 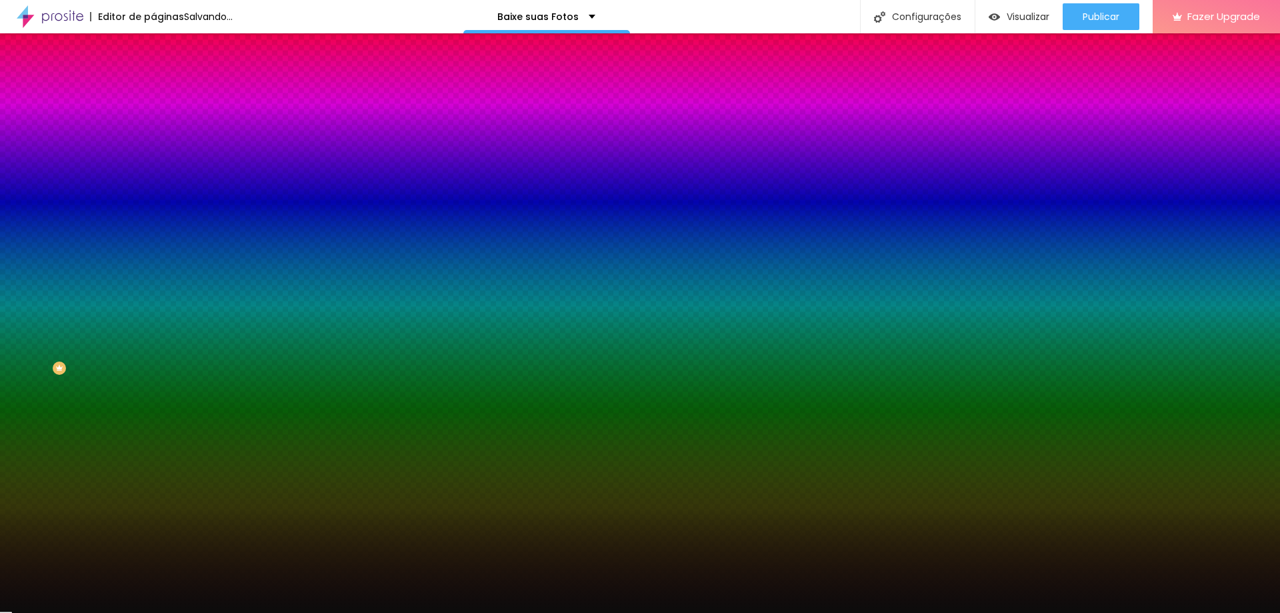 What do you see at coordinates (137, 17) in the screenshot?
I see `div: Editor de páginas` at bounding box center [137, 17].